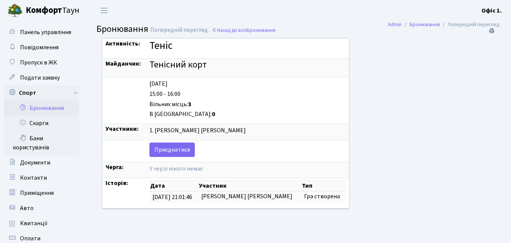 This screenshot has height=243, width=511. What do you see at coordinates (247, 65) in the screenshot?
I see `h4: Тенісний корт` at bounding box center [247, 65].